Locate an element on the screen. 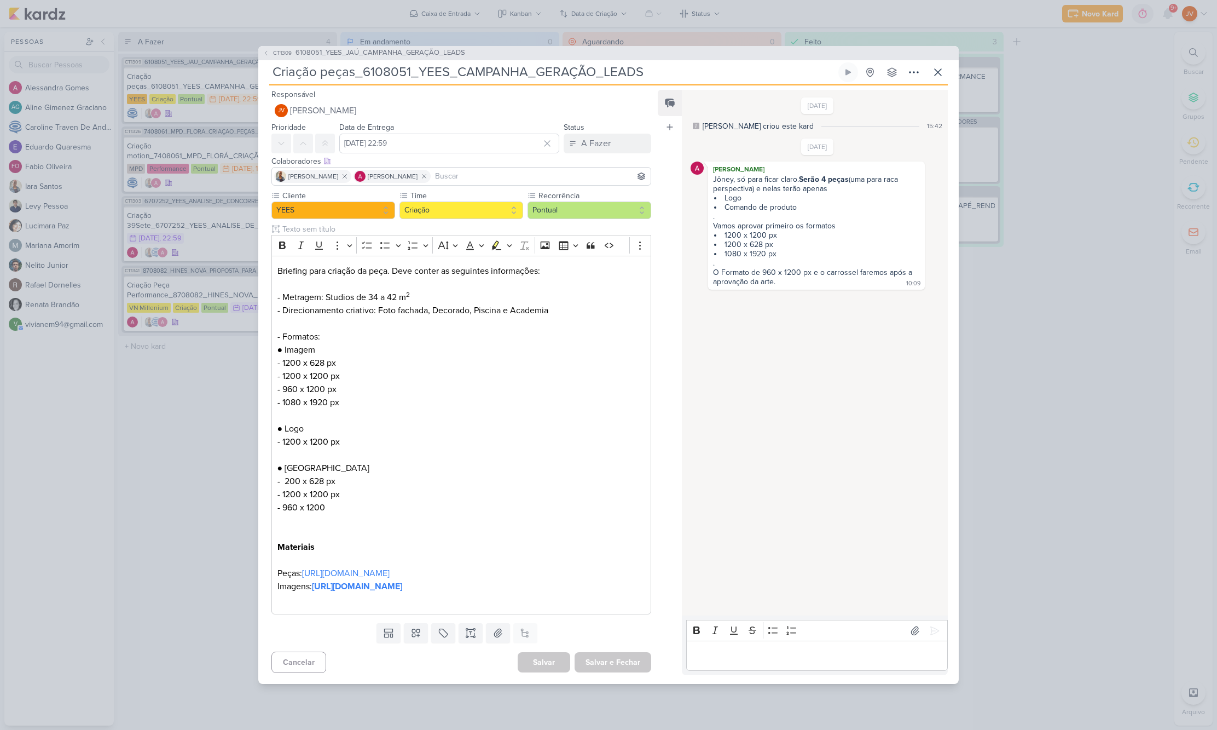 The height and width of the screenshot is (730, 1217). input: Texto sem título is located at coordinates (466, 229).